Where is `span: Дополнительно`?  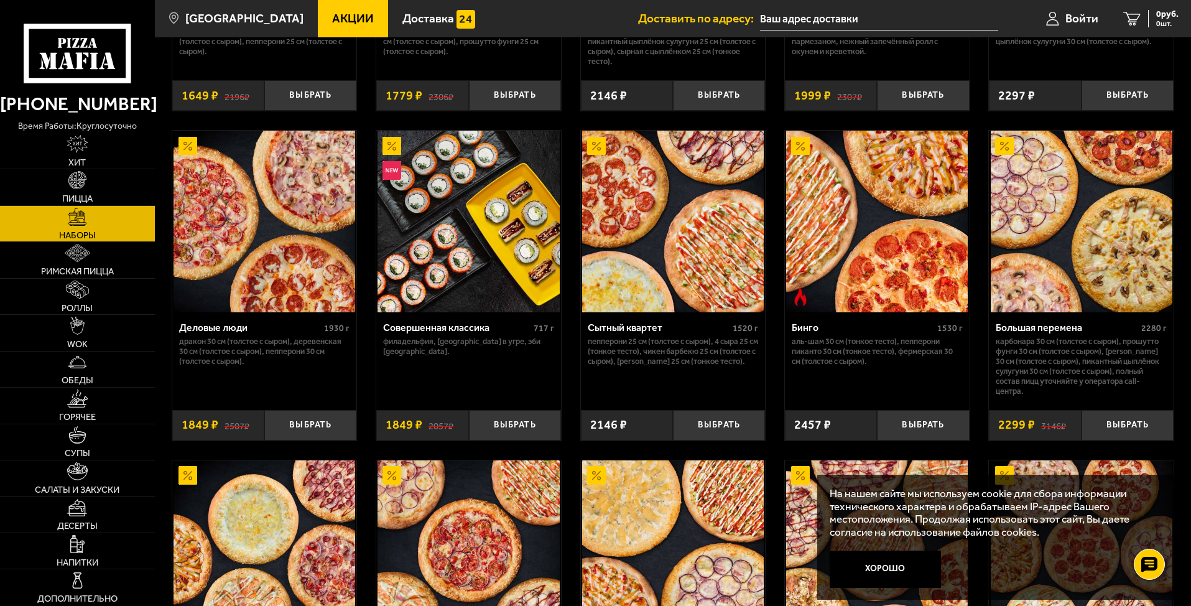
span: Дополнительно is located at coordinates (77, 598).